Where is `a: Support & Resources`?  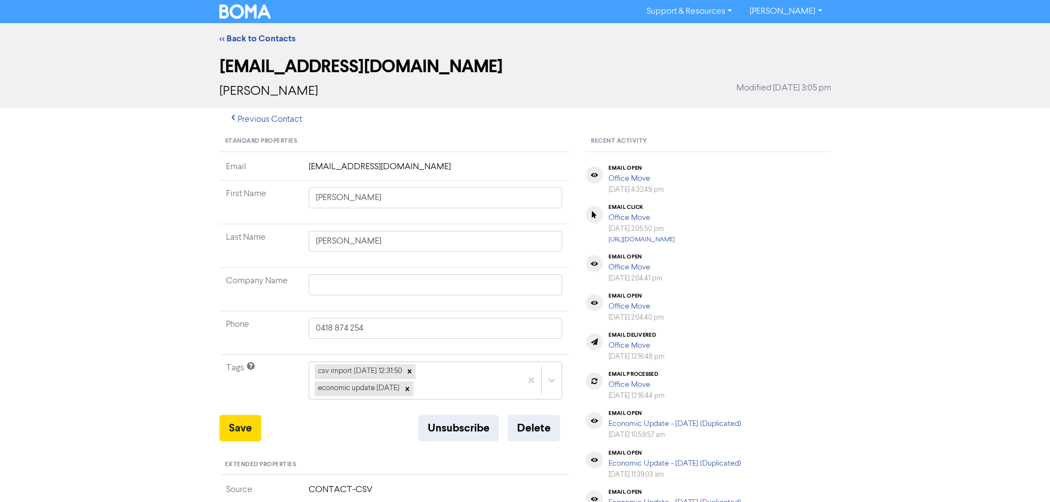
a: Support & Resources is located at coordinates (689, 12).